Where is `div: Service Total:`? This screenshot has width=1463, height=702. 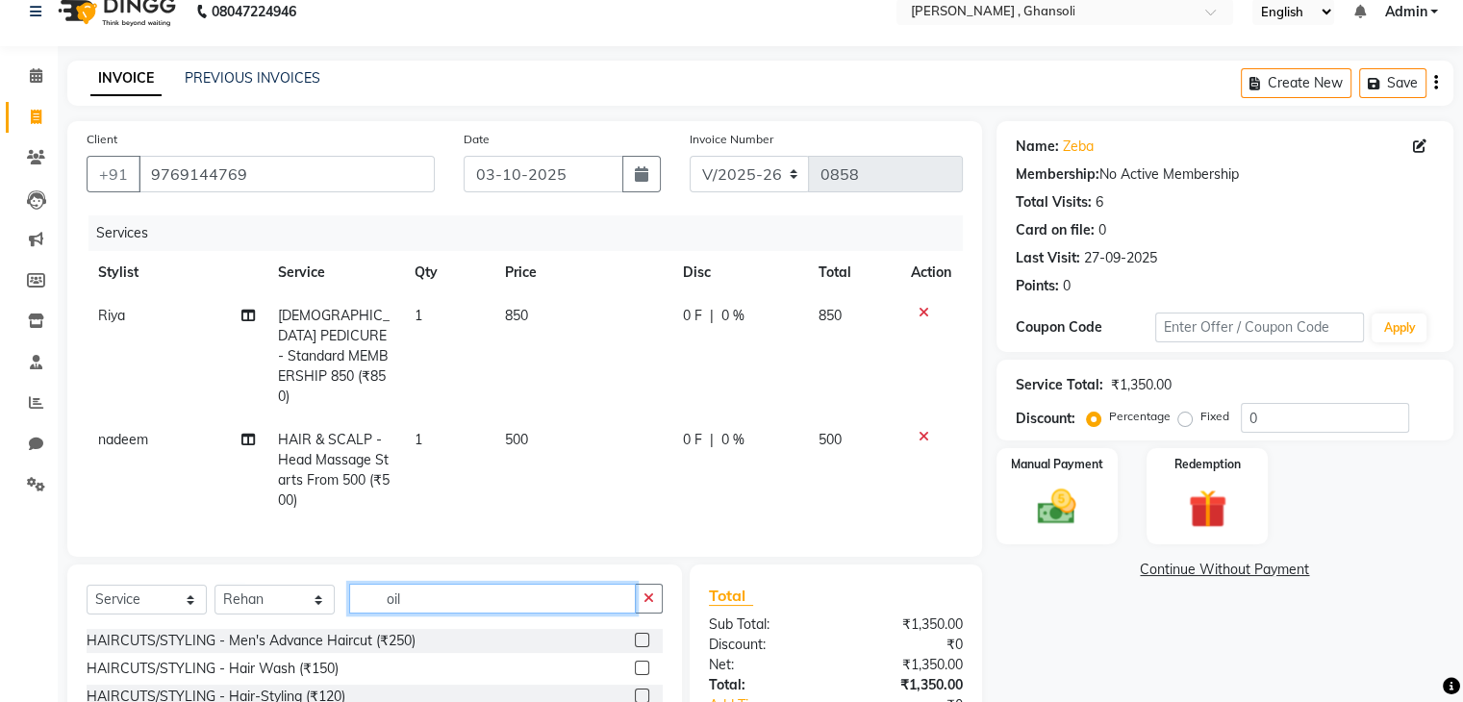
div: Service Total: is located at coordinates (1059, 385).